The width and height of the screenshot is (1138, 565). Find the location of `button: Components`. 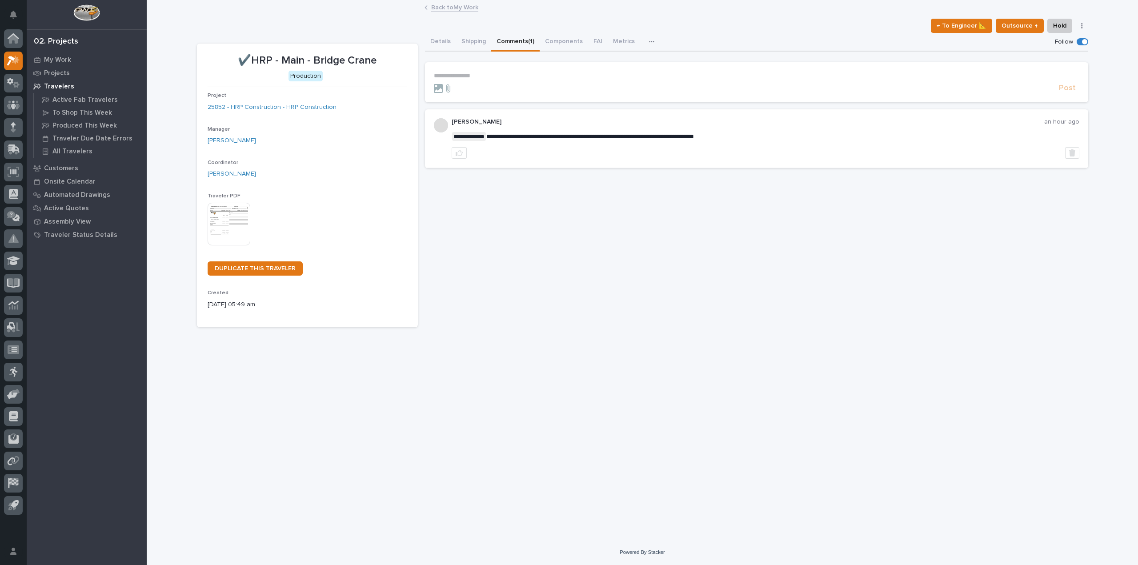

button: Components is located at coordinates (564, 42).